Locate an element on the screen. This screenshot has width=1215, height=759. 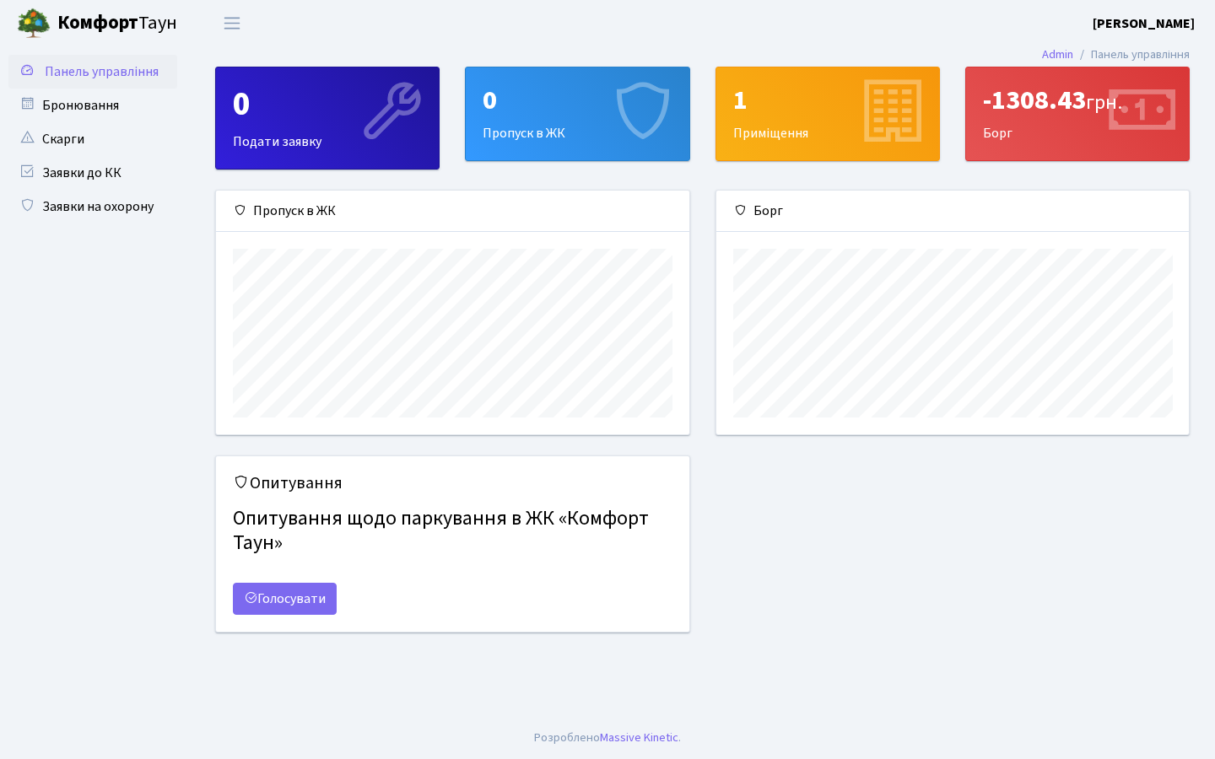
a: Голосувати is located at coordinates (284, 599).